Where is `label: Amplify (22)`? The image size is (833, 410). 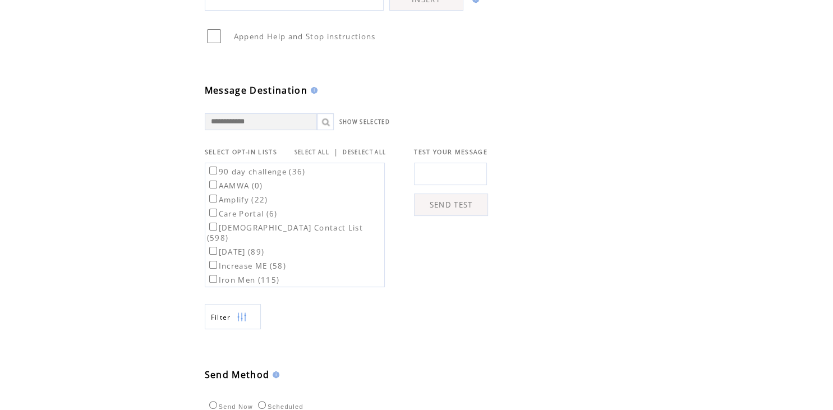 label: Amplify (22) is located at coordinates (237, 200).